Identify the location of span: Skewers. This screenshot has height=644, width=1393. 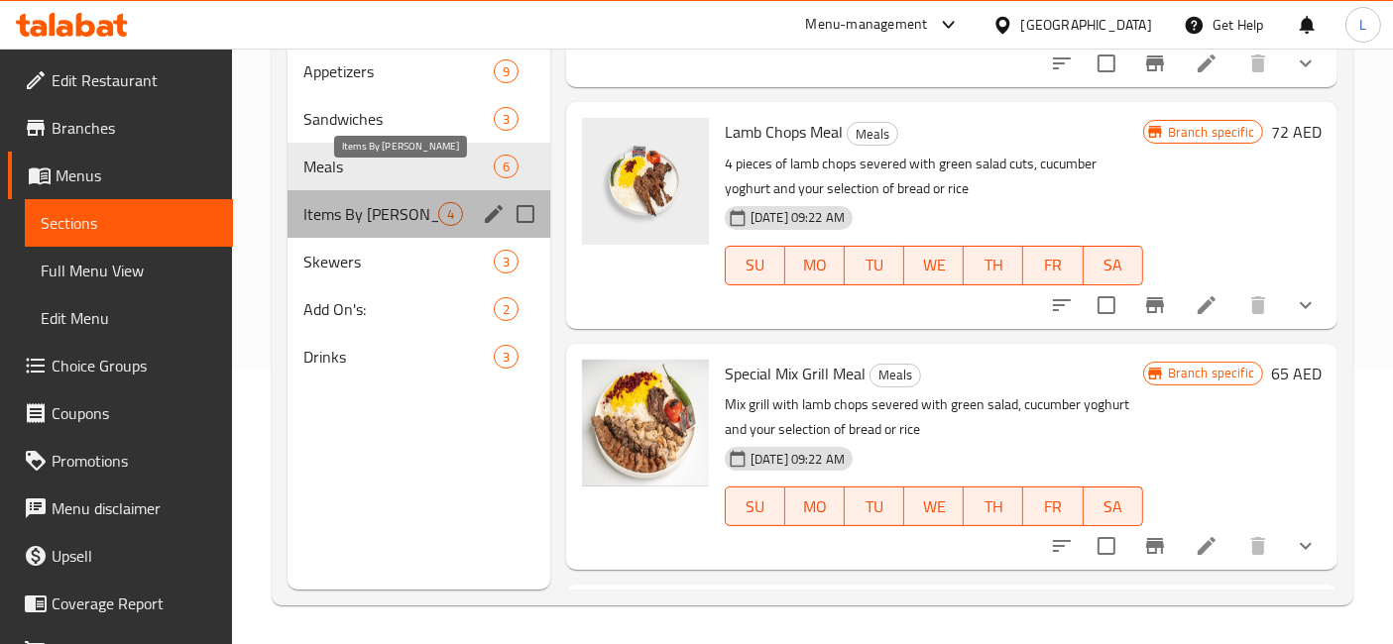
(399, 262).